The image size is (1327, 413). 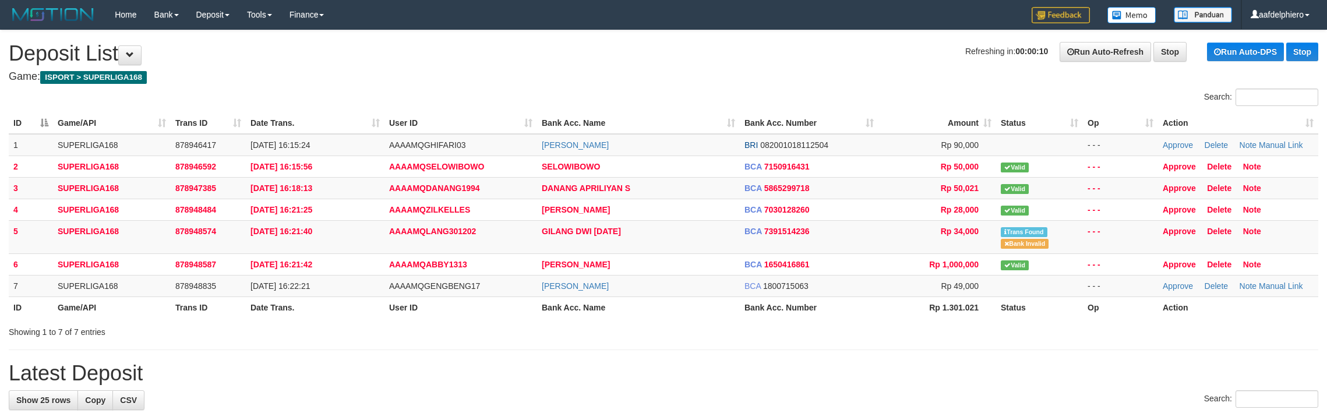 I want to click on span: Refreshing in:, so click(x=1007, y=51).